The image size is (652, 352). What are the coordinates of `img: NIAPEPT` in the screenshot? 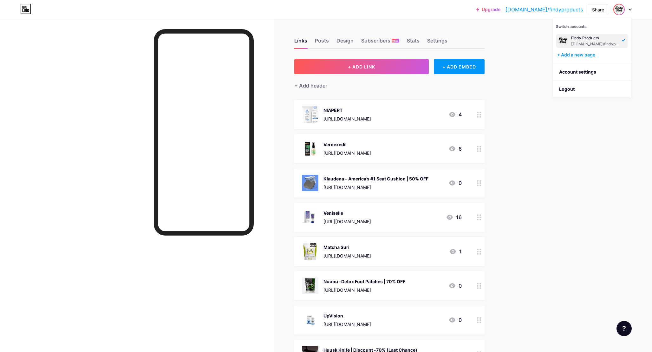 It's located at (310, 114).